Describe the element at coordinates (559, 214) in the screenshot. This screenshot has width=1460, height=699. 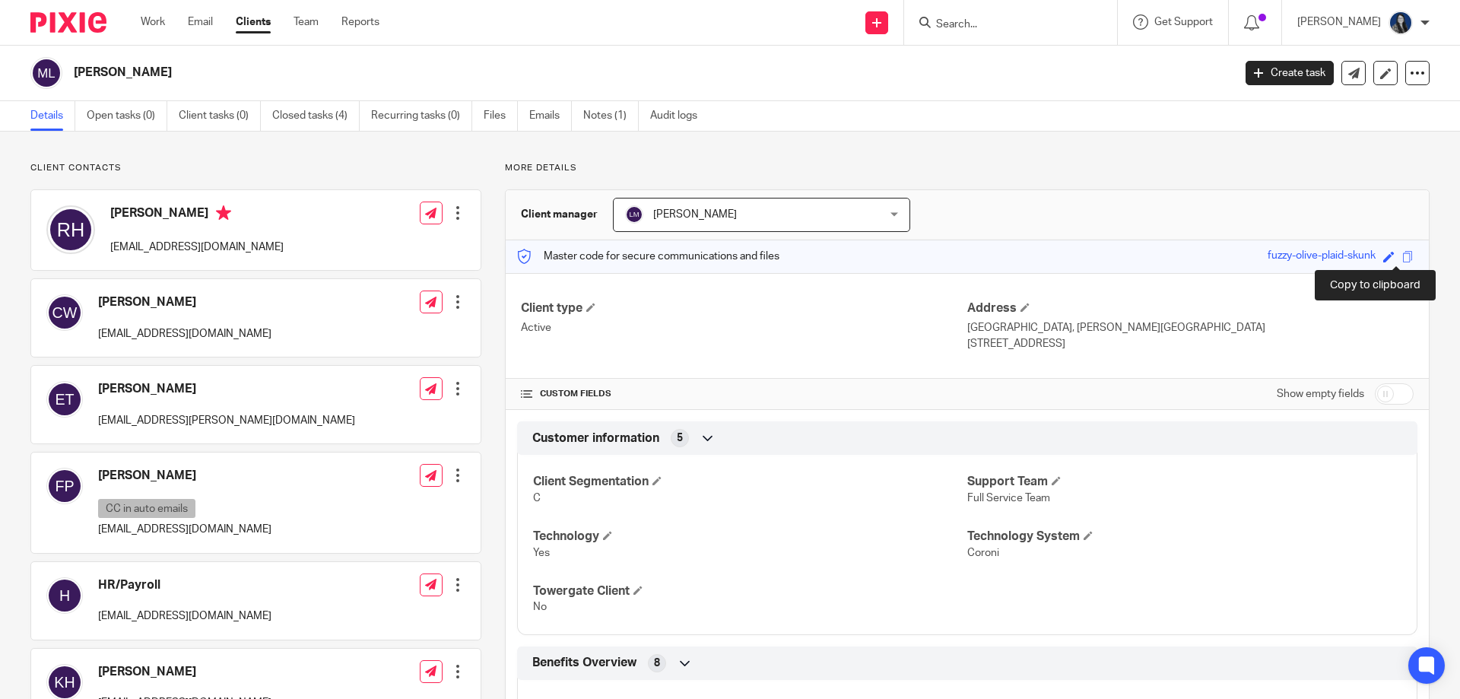
I see `h3: Client manager` at that location.